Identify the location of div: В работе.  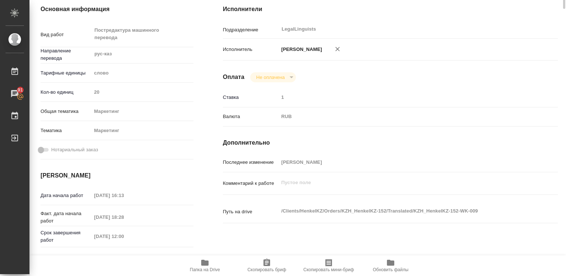
(273, 77).